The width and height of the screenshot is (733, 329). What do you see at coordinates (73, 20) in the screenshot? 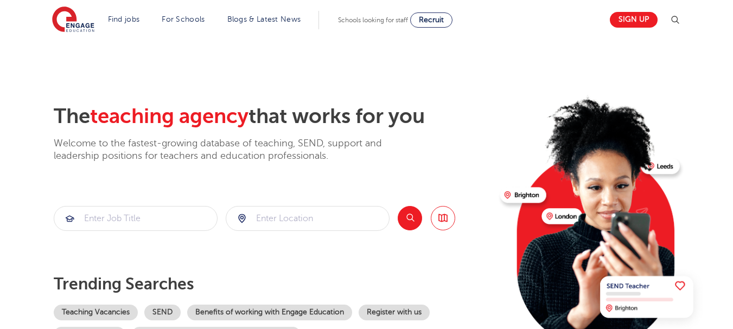
I see `img: Engage Education` at bounding box center [73, 20].